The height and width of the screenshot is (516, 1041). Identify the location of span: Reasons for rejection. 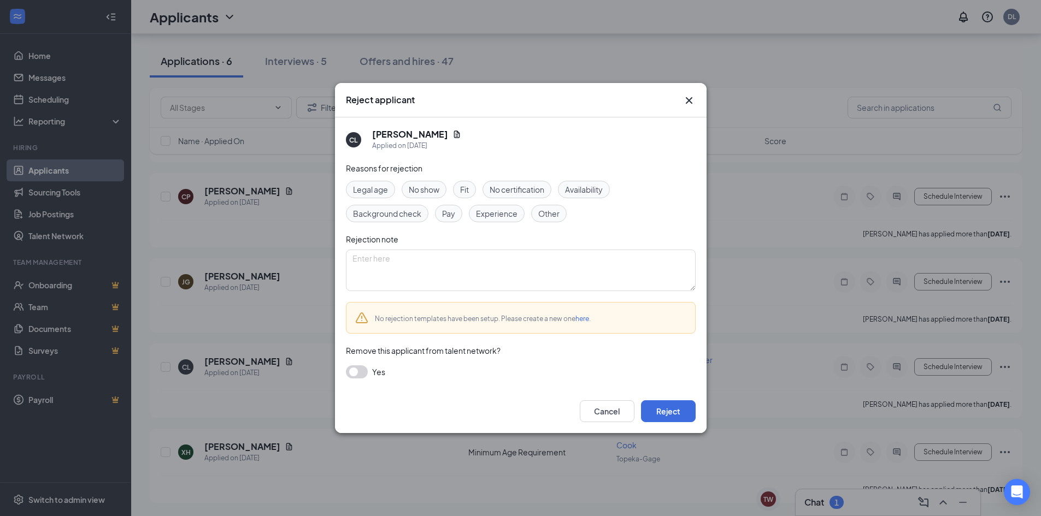
(384, 168).